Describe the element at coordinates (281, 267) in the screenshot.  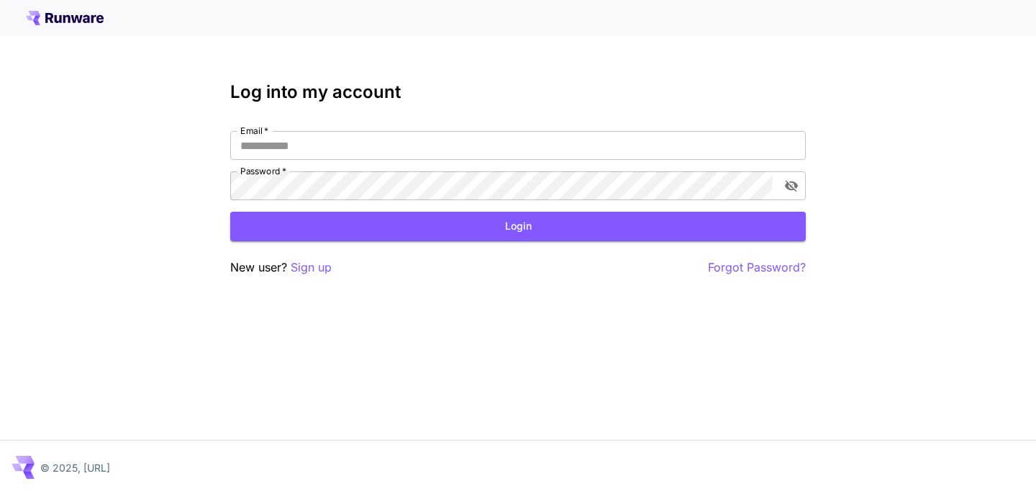
I see `p: New user?` at that location.